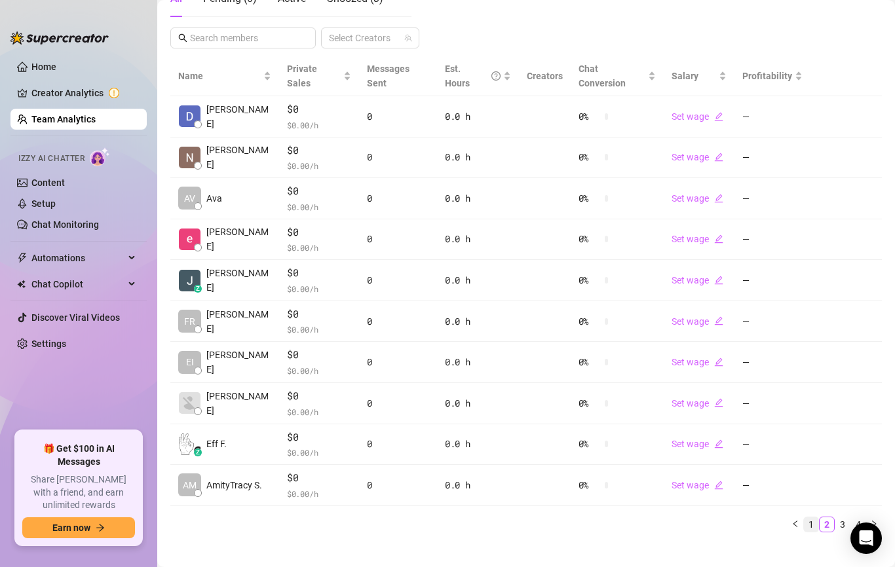  What do you see at coordinates (496, 76) in the screenshot?
I see `span: question-circle` at bounding box center [496, 76].